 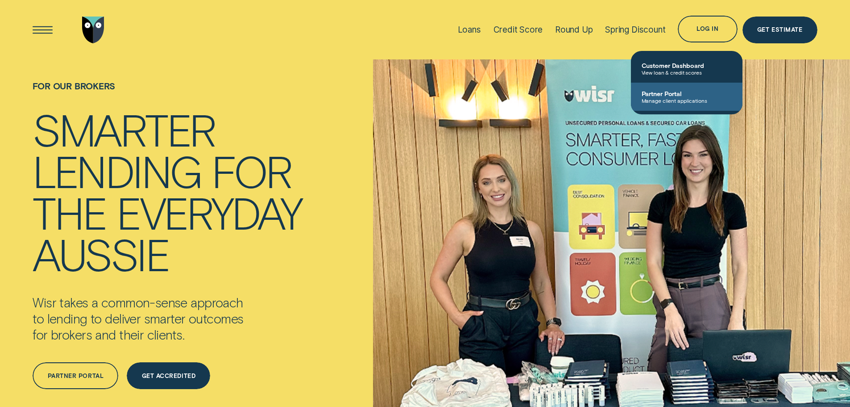 I want to click on a: Partner PortalManage client applications, so click(x=687, y=96).